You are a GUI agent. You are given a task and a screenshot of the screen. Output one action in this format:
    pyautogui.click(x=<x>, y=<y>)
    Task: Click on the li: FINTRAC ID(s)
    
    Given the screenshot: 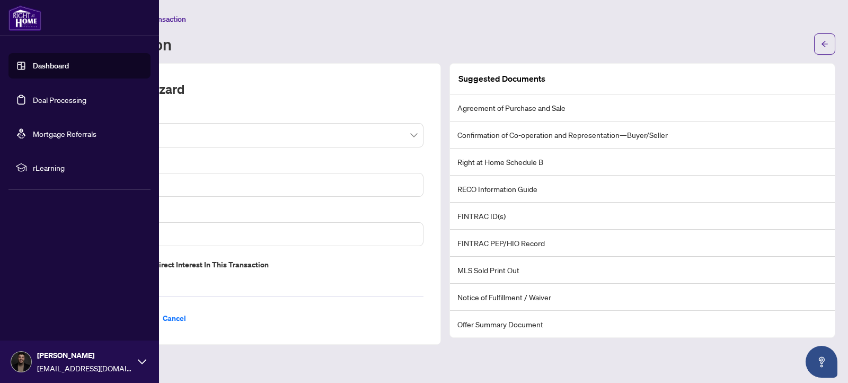 What is the action you would take?
    pyautogui.click(x=642, y=216)
    